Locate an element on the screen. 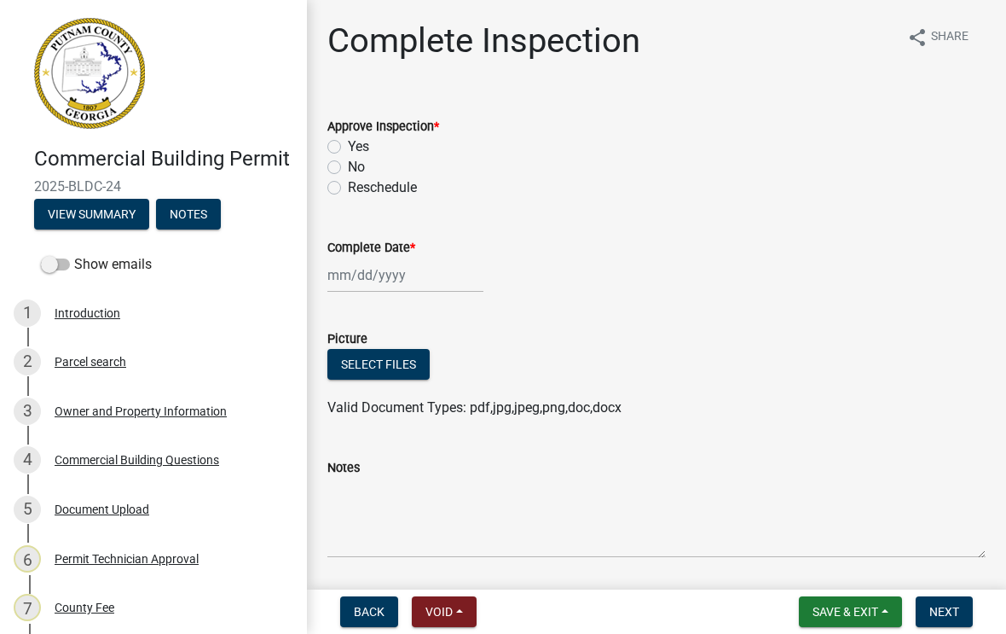  div: 7 is located at coordinates (27, 607).